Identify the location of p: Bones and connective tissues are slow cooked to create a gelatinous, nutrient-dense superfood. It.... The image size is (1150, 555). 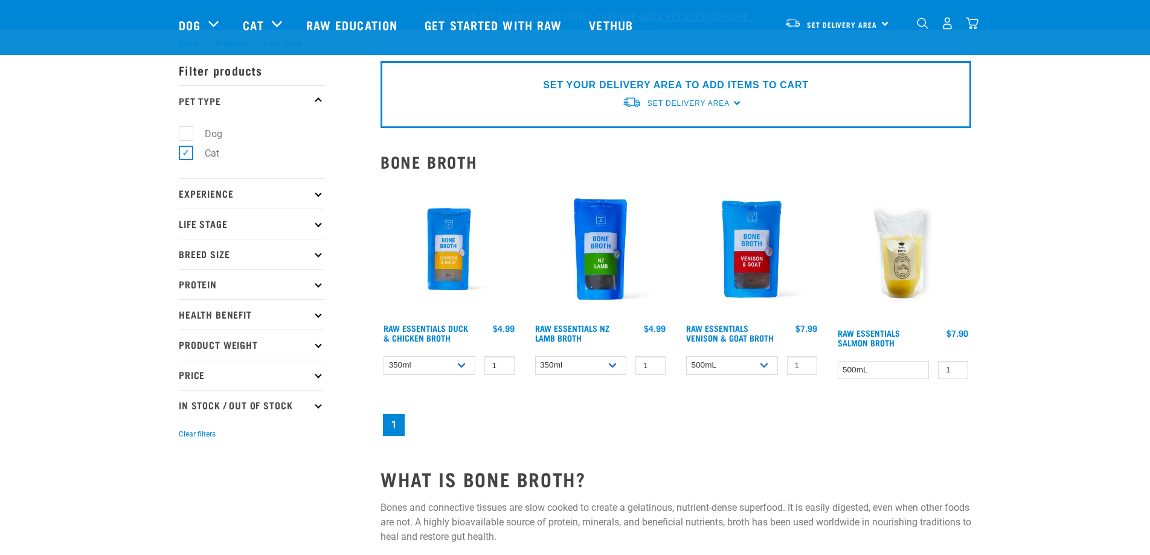
(676, 522).